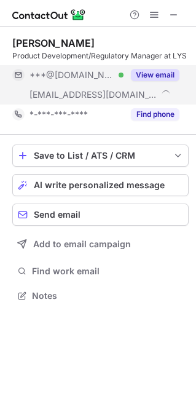 The width and height of the screenshot is (196, 393). Describe the element at coordinates (99, 185) in the screenshot. I see `span: AI write personalized message` at that location.